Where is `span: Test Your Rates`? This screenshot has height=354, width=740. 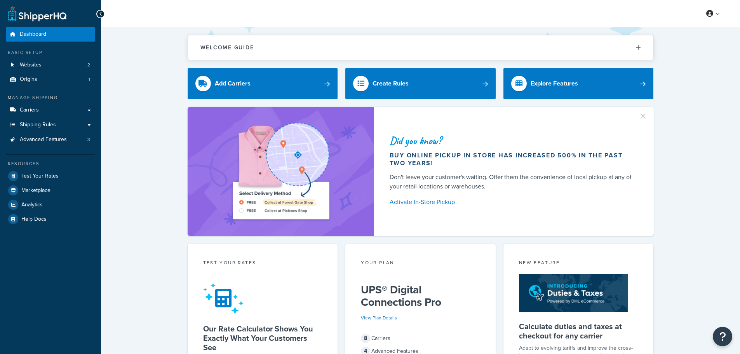 span: Test Your Rates is located at coordinates (40, 176).